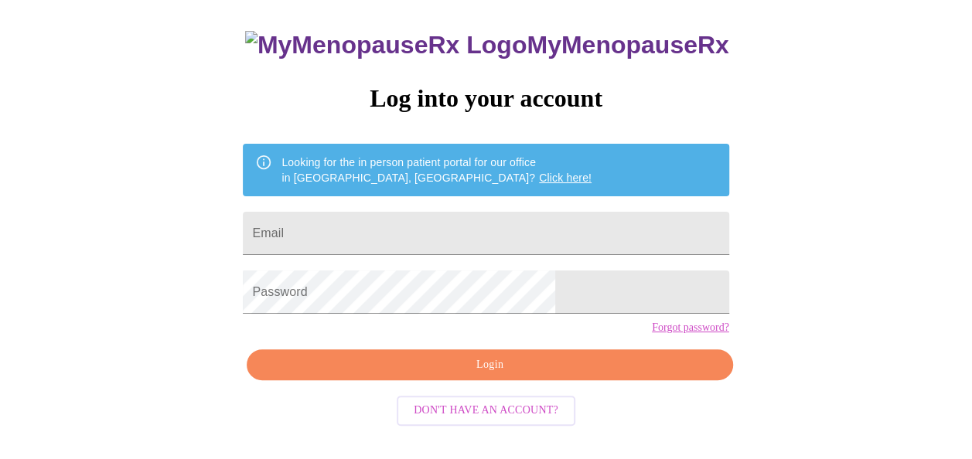  Describe the element at coordinates (487, 45) in the screenshot. I see `h3: MyMenopauseRx` at that location.